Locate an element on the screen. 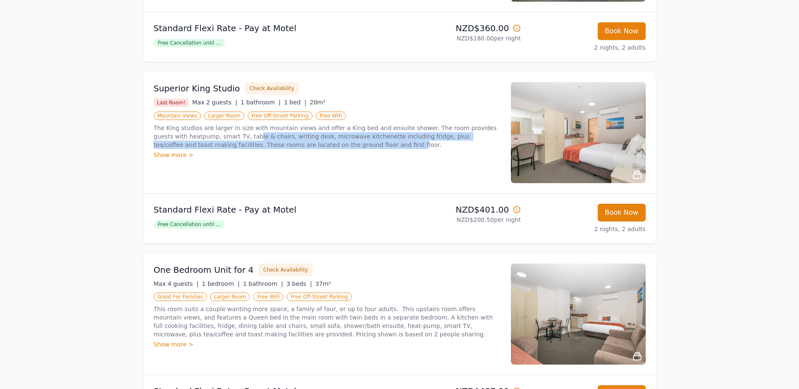 Image resolution: width=799 pixels, height=389 pixels. span: 3 beds | is located at coordinates (299, 284).